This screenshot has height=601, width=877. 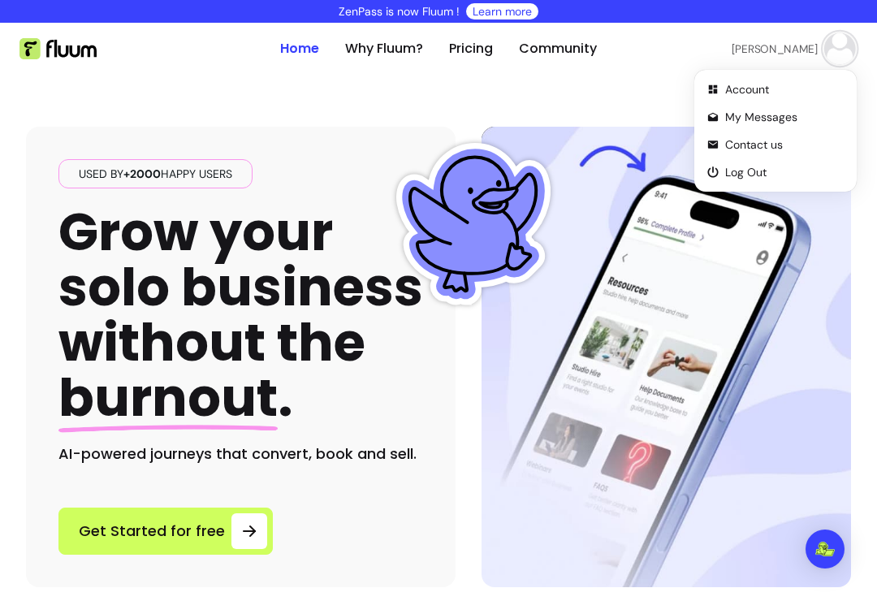 I want to click on span: Contact us, so click(x=785, y=145).